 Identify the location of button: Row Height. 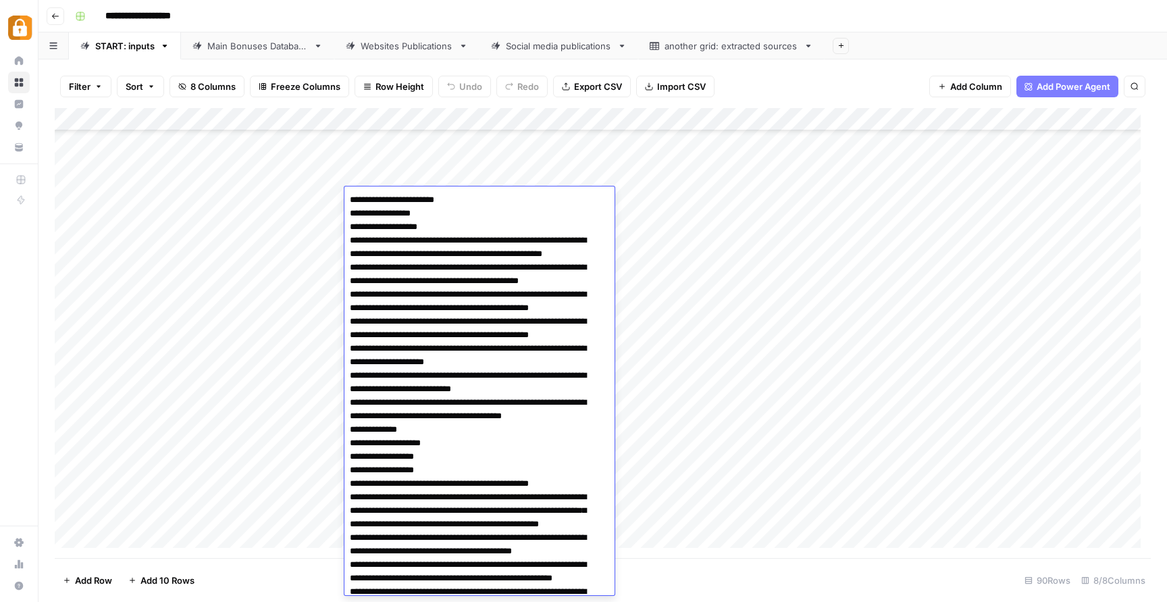
(394, 86).